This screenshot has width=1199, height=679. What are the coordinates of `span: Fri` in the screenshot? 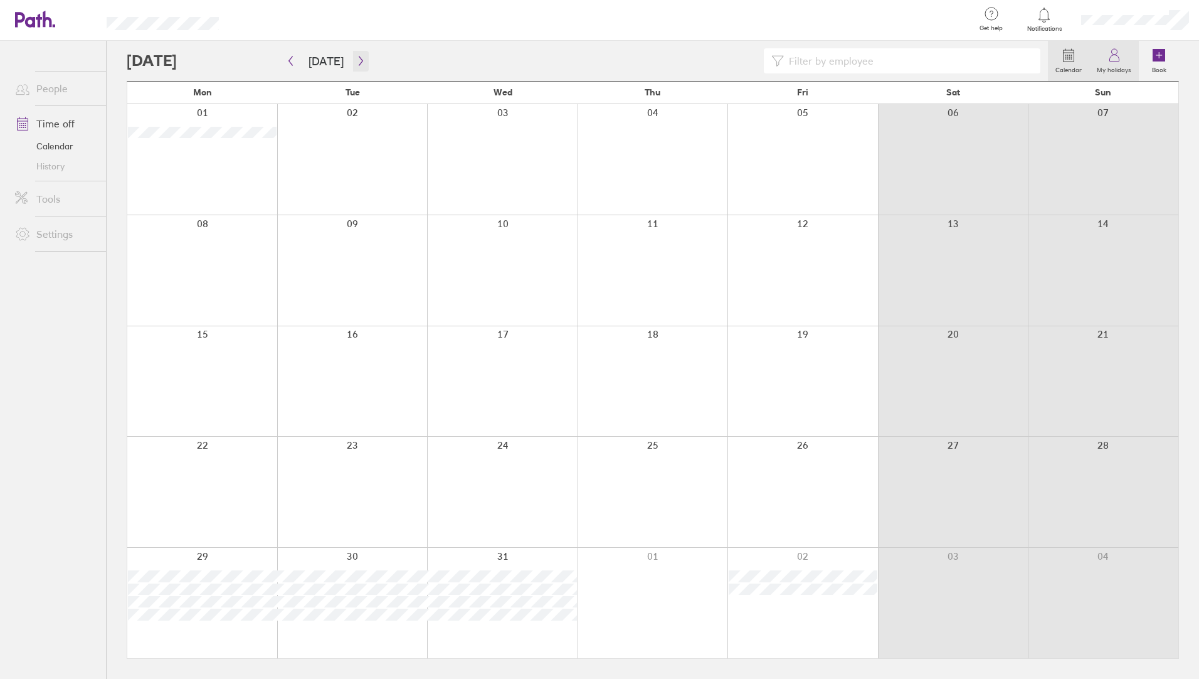 It's located at (803, 92).